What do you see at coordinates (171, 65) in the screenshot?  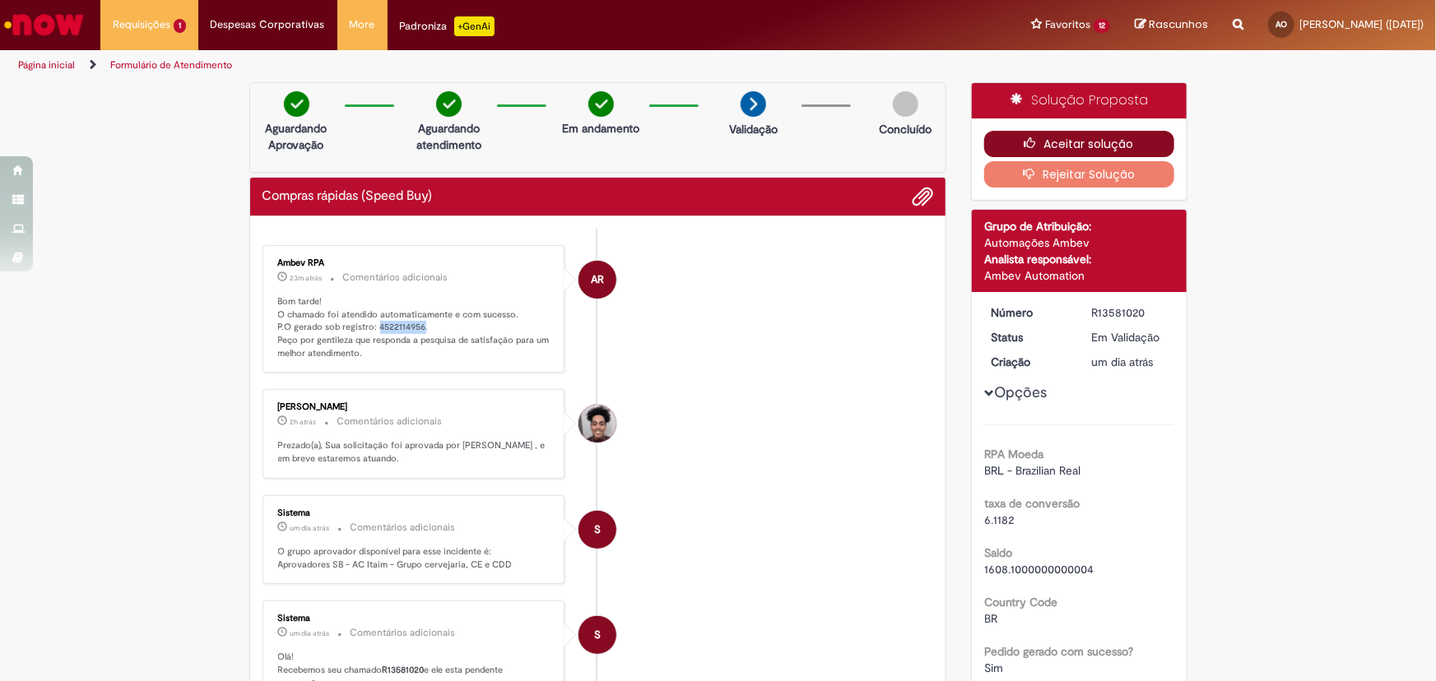 I see `a: Formulário de Atendimento` at bounding box center [171, 65].